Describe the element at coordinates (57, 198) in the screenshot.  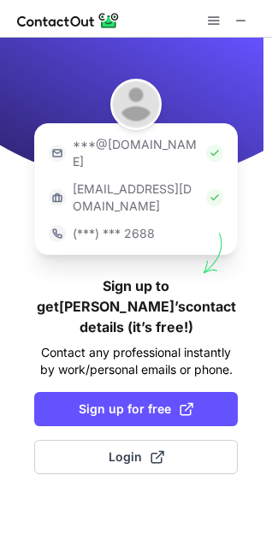
I see `img: https://contactout.com/extension/app/static/media/login-work-icon.638a5007170bc45168077fde17b29a1...` at that location.